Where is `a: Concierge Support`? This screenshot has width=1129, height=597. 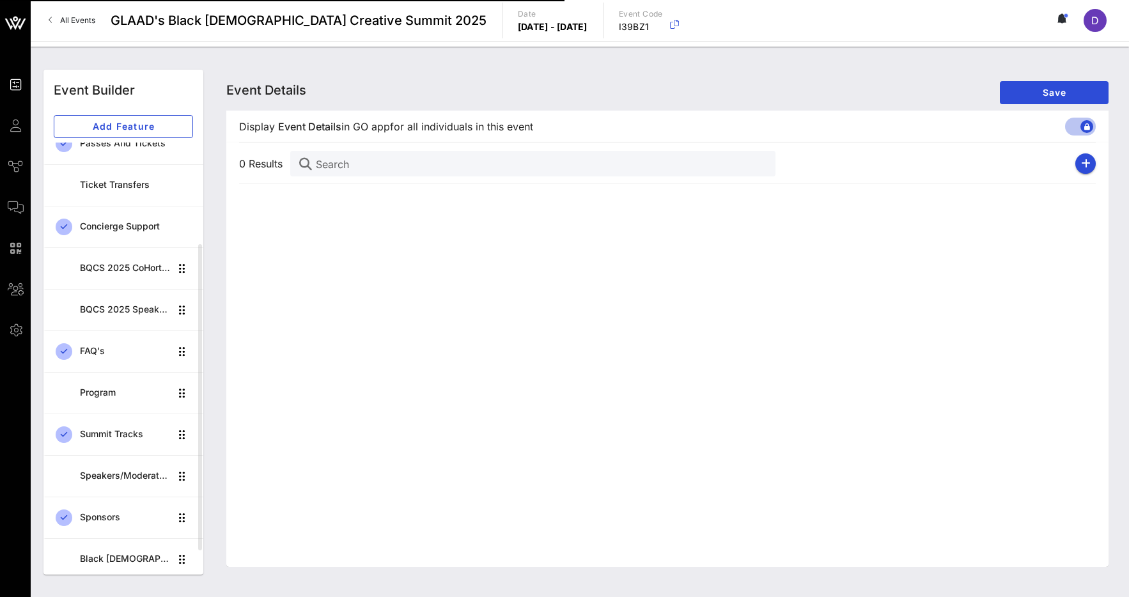 a: Concierge Support is located at coordinates (123, 226).